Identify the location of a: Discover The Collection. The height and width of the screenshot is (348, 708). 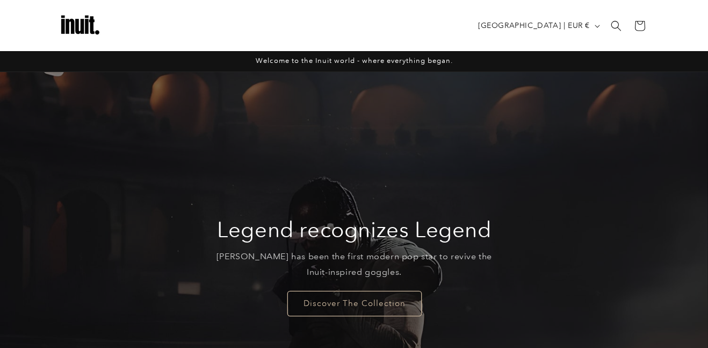
(354, 303).